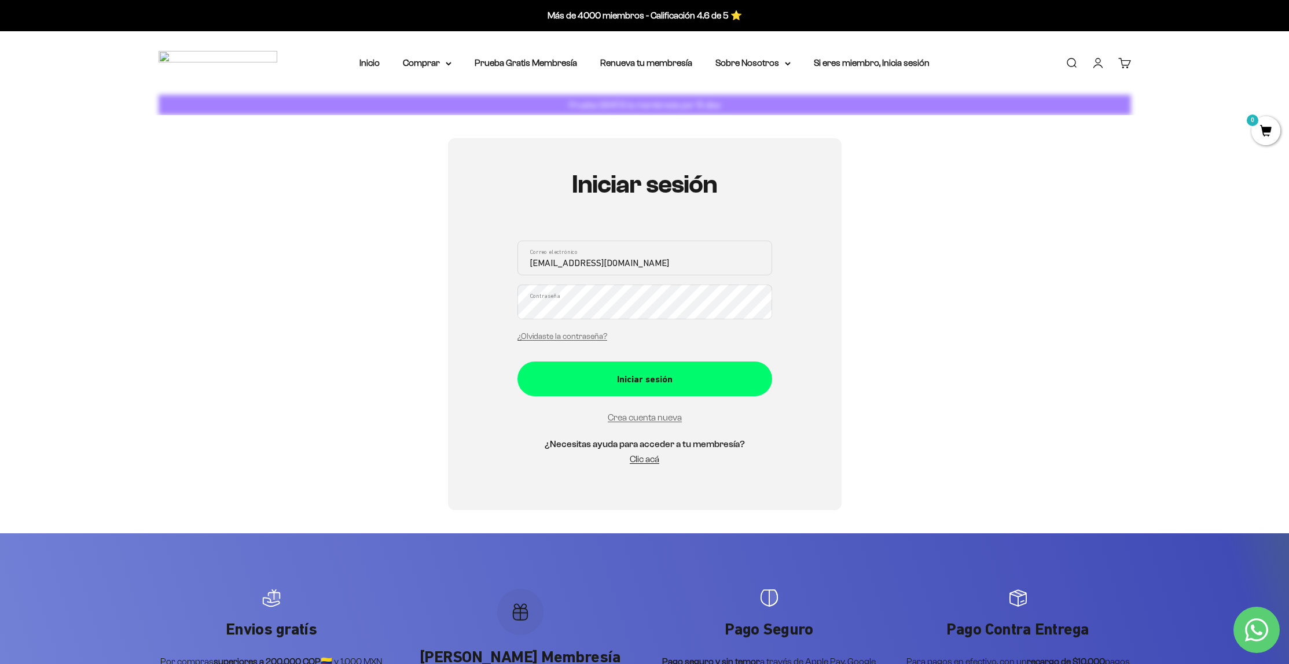  What do you see at coordinates (871, 62) in the screenshot?
I see `a: Si eres miembro, Inicia sesión` at bounding box center [871, 62].